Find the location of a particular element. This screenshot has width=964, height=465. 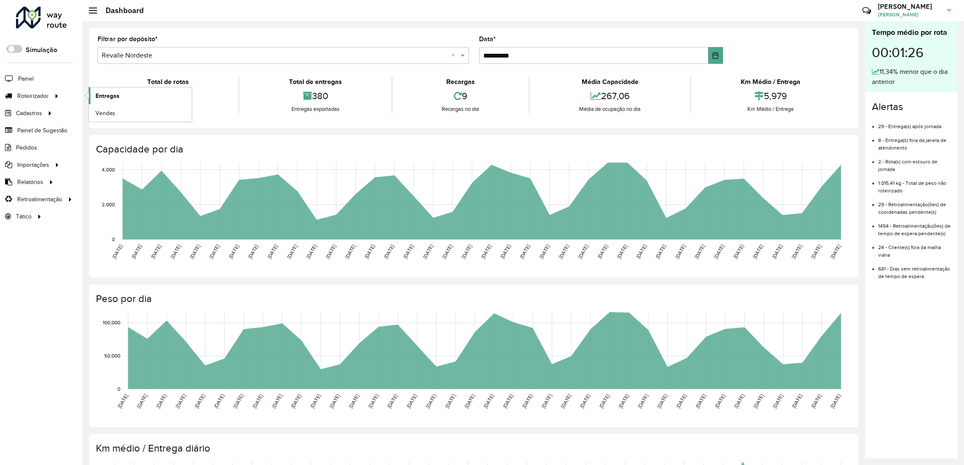

li: 1.015,41 kg - Total de peso não roteirizado is located at coordinates (914, 184).